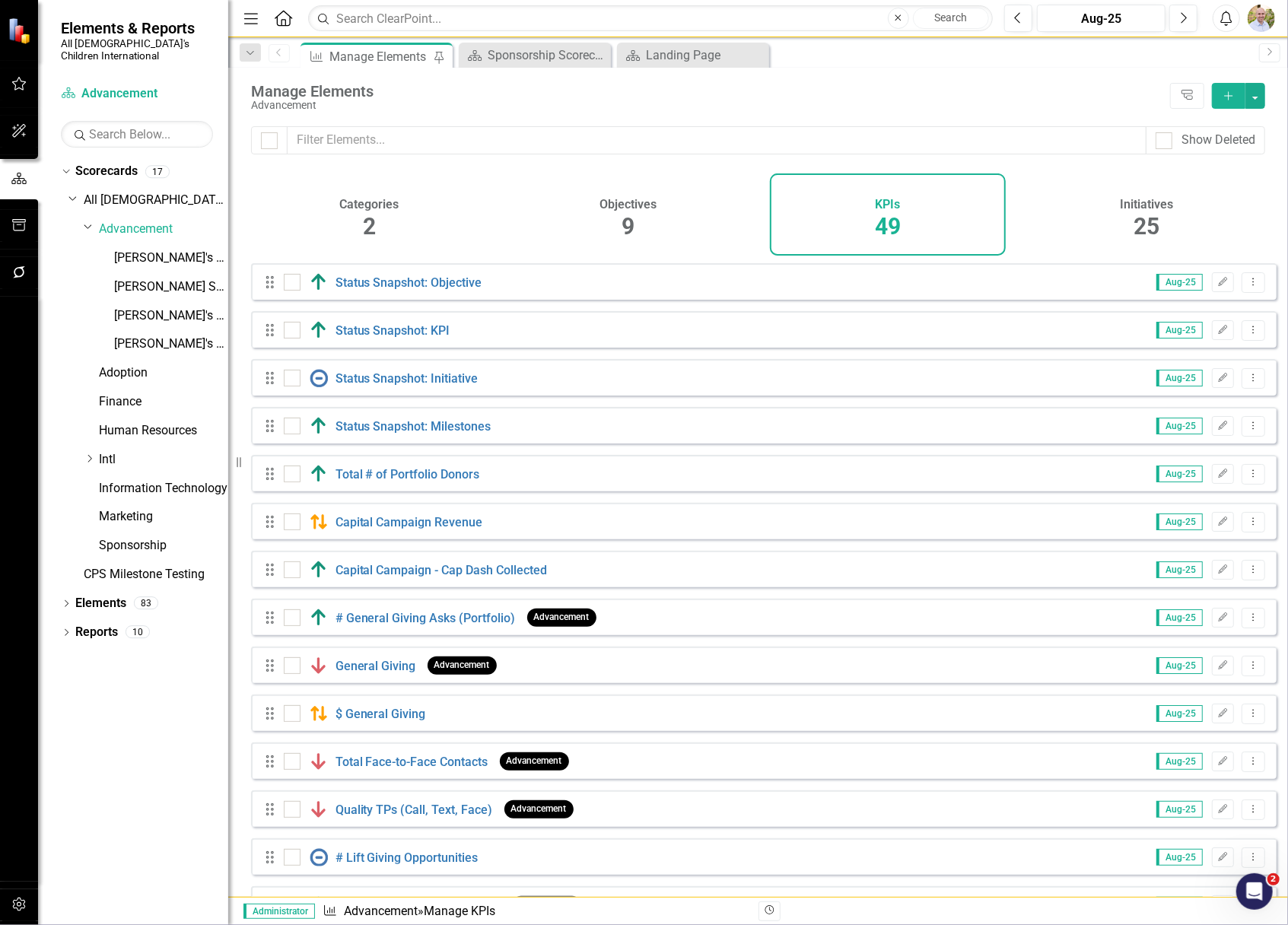  Describe the element at coordinates (106, 171) in the screenshot. I see `a: Scorecards` at that location.